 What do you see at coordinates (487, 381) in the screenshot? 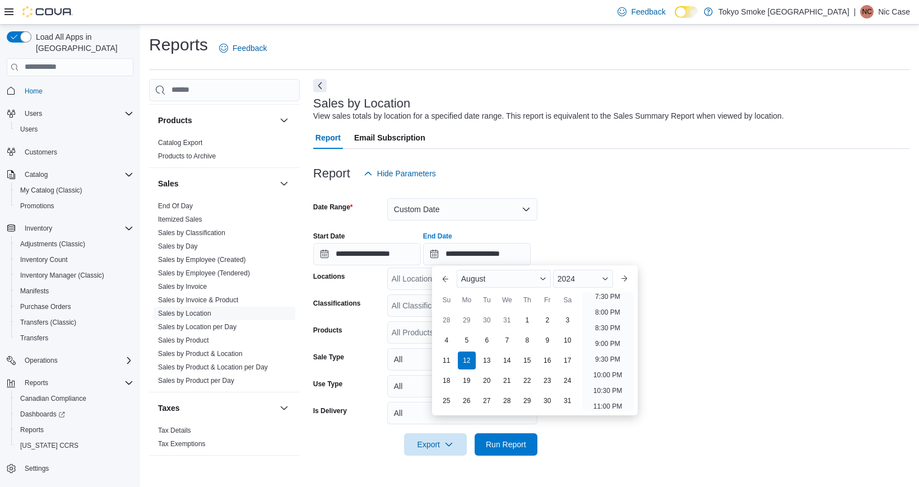
I see `div: day-20` at bounding box center [487, 381].